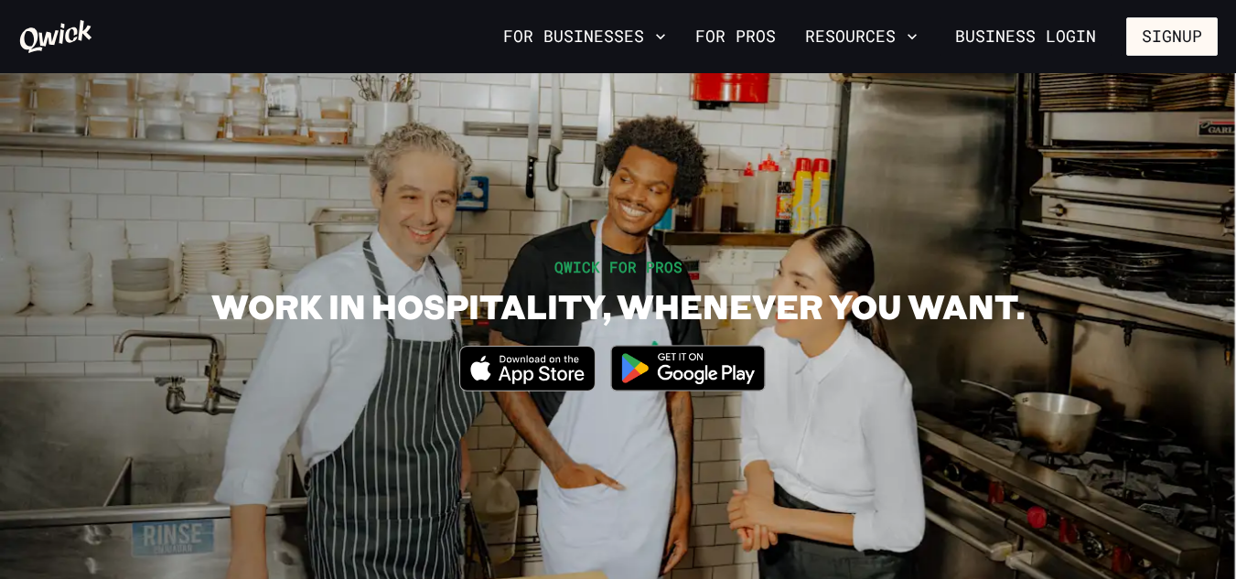 The image size is (1236, 579). What do you see at coordinates (528, 385) in the screenshot?
I see `a: Download on the App Store` at bounding box center [528, 385].